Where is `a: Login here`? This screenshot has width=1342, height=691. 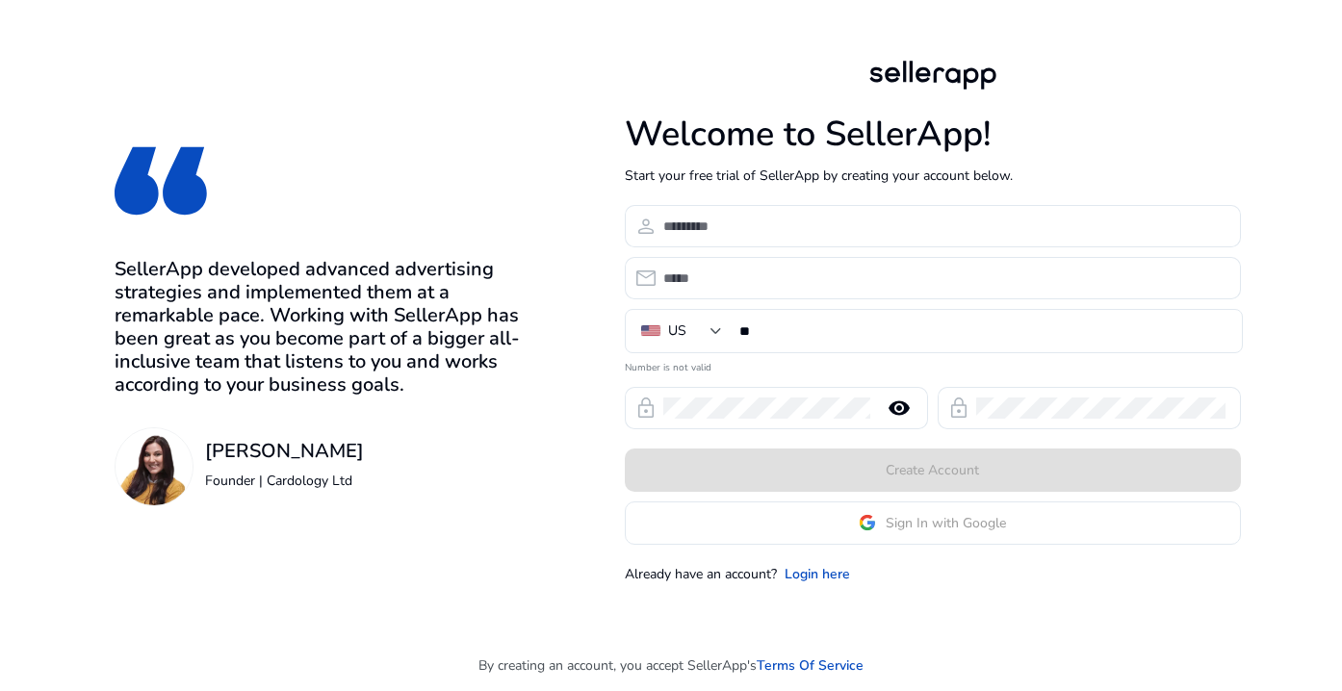 a: Login here is located at coordinates (817, 574).